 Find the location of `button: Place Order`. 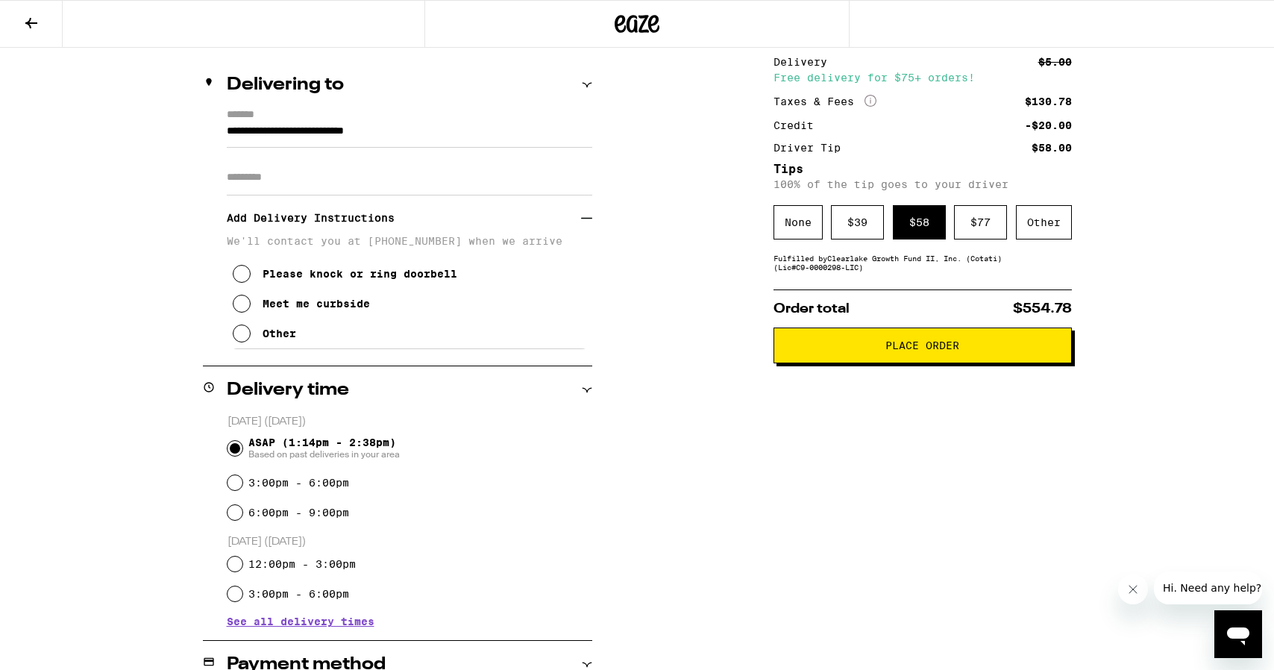

button: Place Order is located at coordinates (923, 345).